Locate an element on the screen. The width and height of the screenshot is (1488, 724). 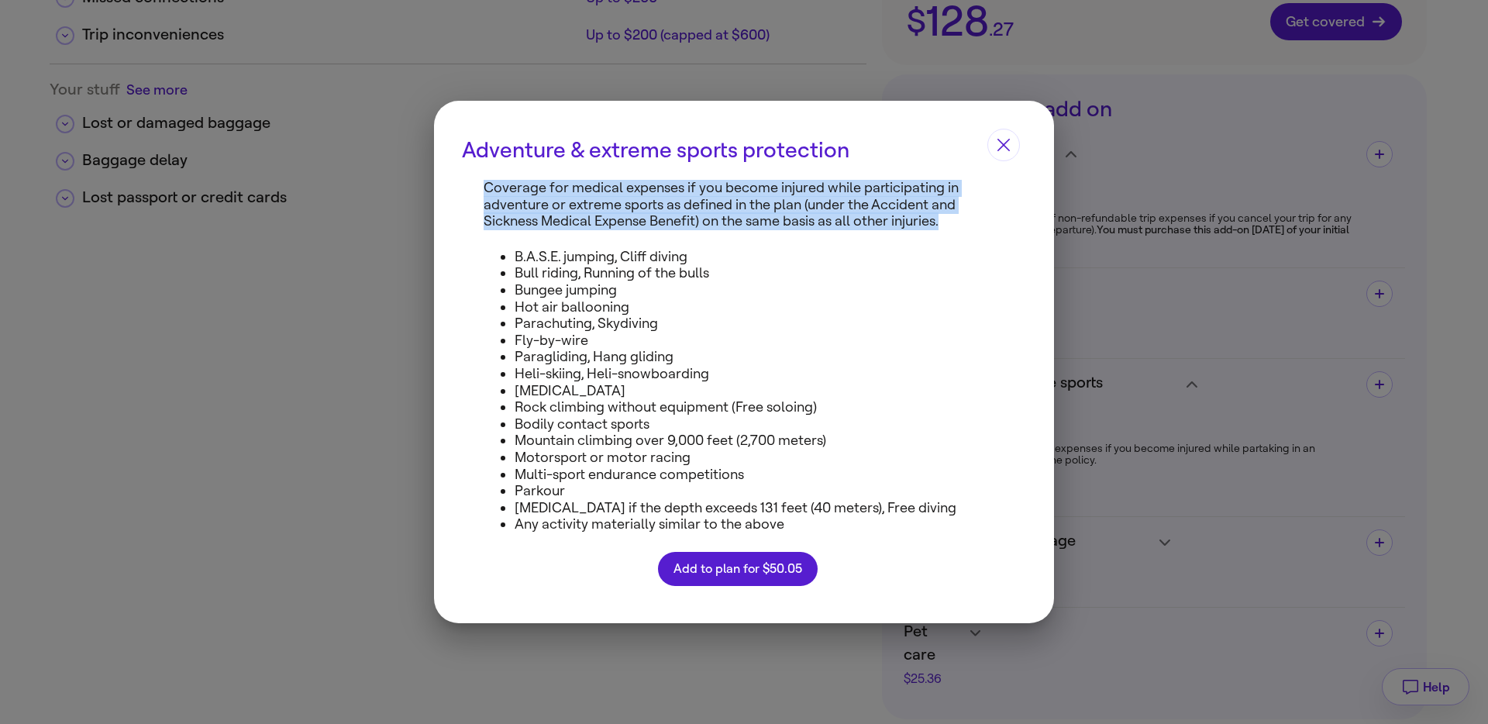
li: Parachuting, Skydiving is located at coordinates (753, 324).